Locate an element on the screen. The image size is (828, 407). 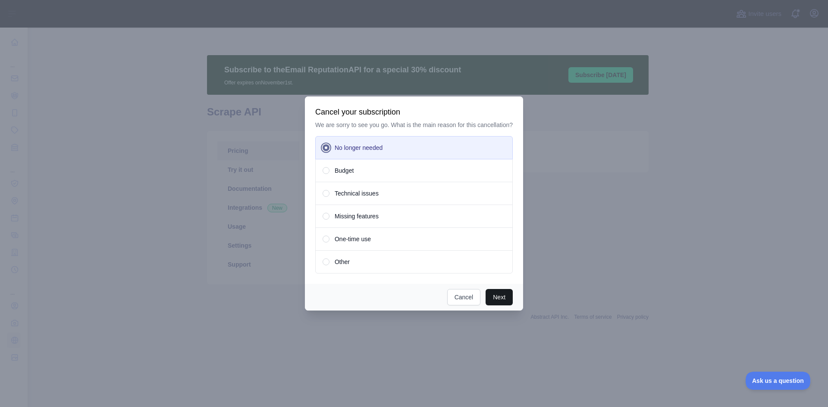
button: Next is located at coordinates (499, 298).